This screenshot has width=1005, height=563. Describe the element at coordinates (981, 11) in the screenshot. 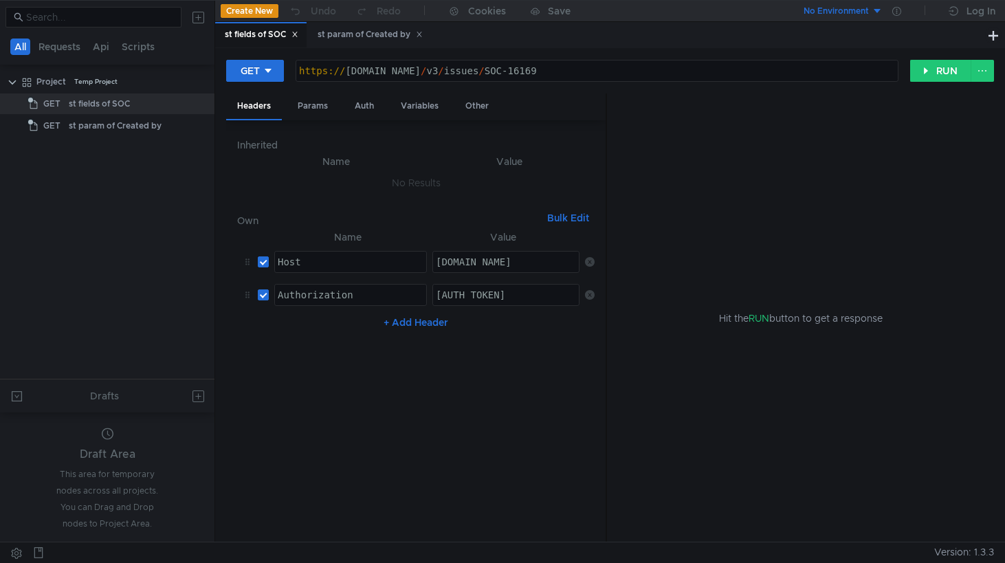

I see `div: Log In` at that location.